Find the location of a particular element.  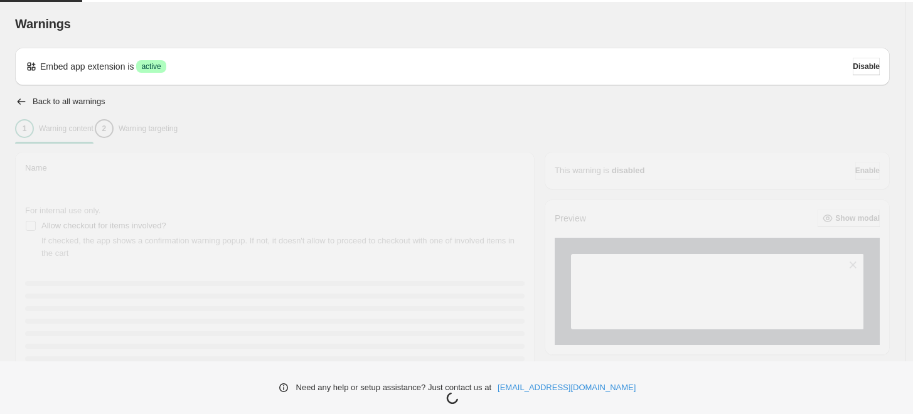

span: Warnings is located at coordinates (43, 24).